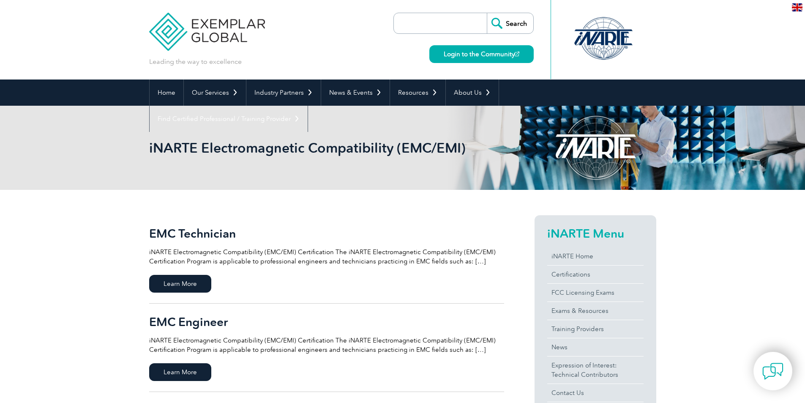  Describe the element at coordinates (215, 93) in the screenshot. I see `a: Our Services` at that location.